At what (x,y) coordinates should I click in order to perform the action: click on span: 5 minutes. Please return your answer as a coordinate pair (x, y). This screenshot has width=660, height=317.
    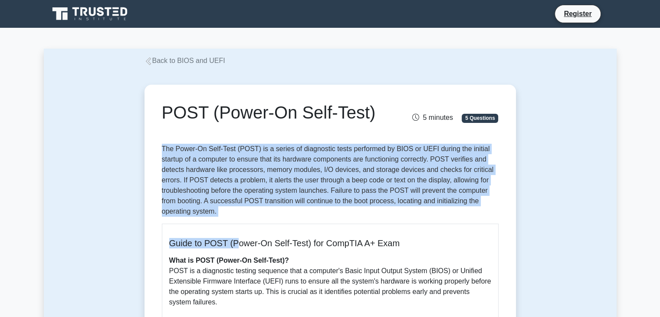
    Looking at the image, I should click on (432, 117).